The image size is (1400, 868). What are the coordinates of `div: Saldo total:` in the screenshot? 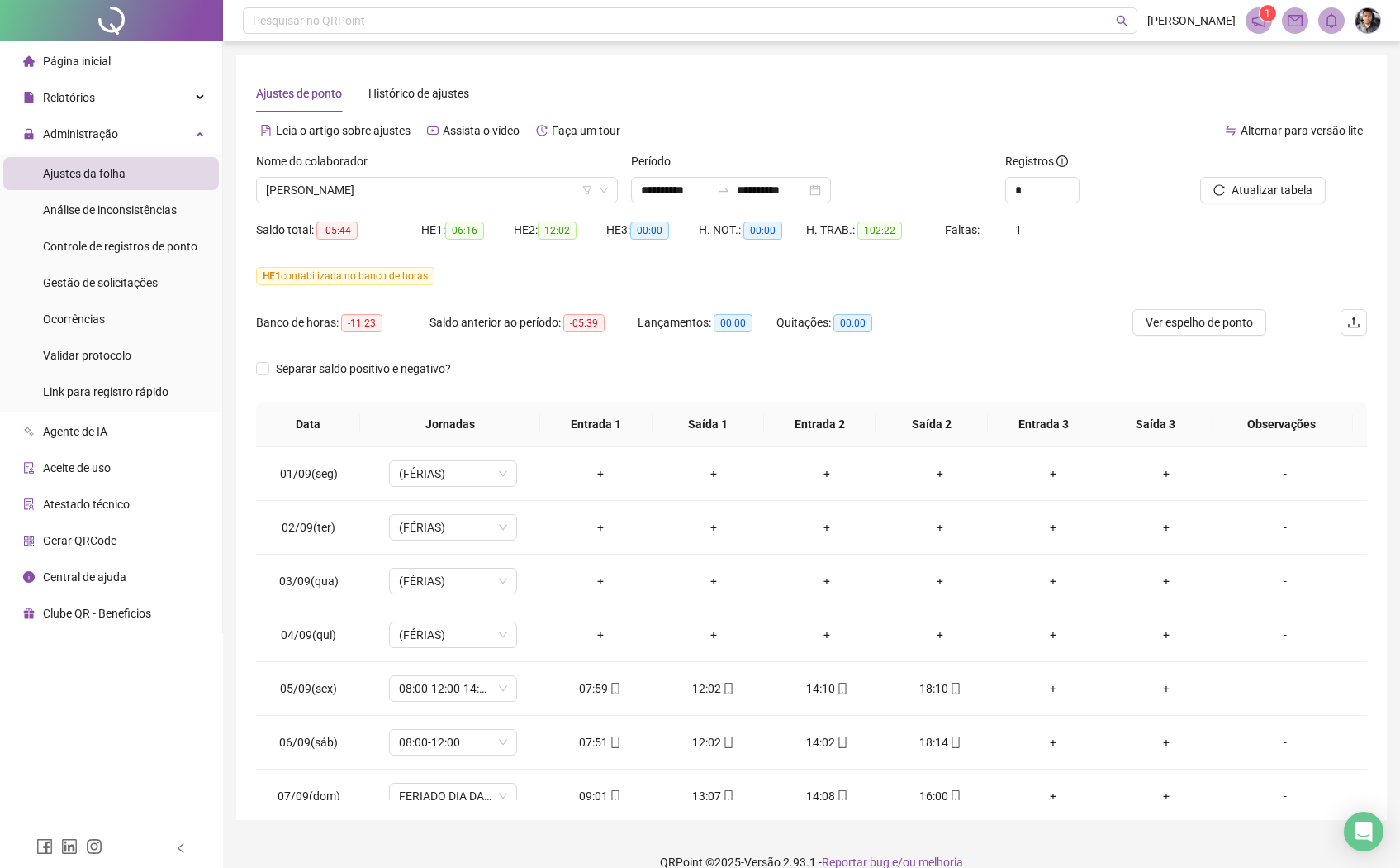 It's located at (339, 230).